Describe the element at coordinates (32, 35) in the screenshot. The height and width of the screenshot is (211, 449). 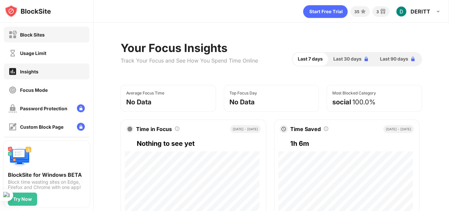
I see `div: Block Sites` at that location.